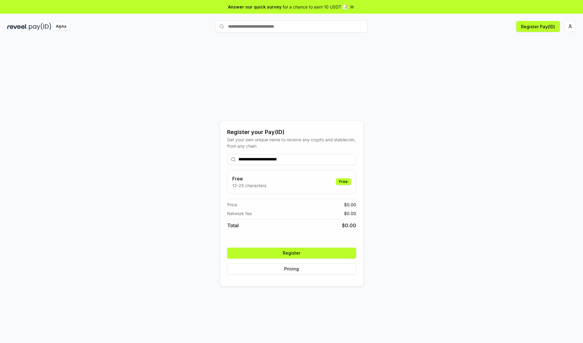 This screenshot has width=583, height=343. I want to click on span: Answer our quick survey, so click(255, 7).